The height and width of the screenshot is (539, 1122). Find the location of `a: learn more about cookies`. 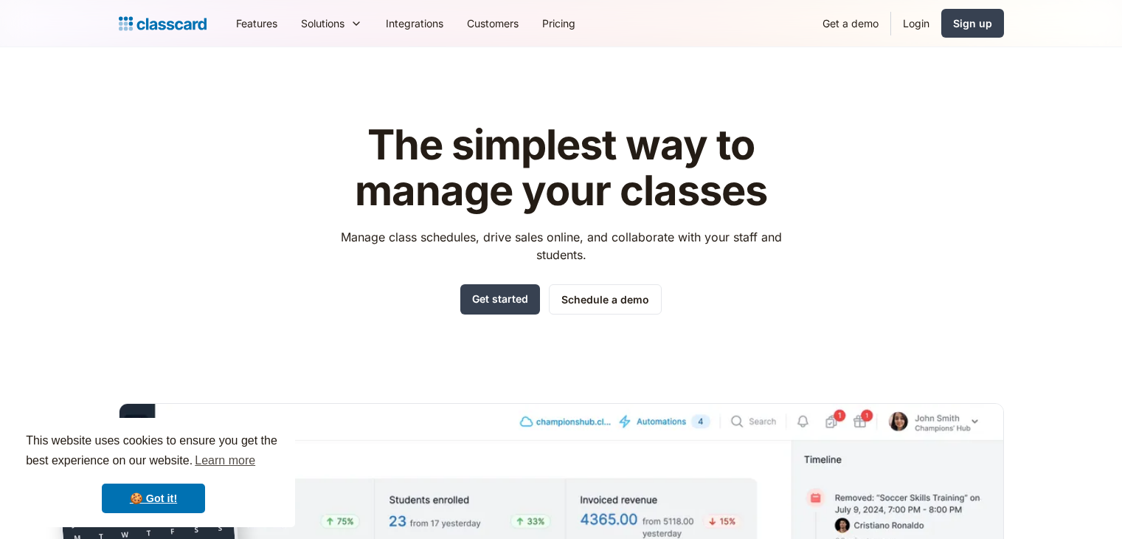

a: learn more about cookies is located at coordinates (225, 460).